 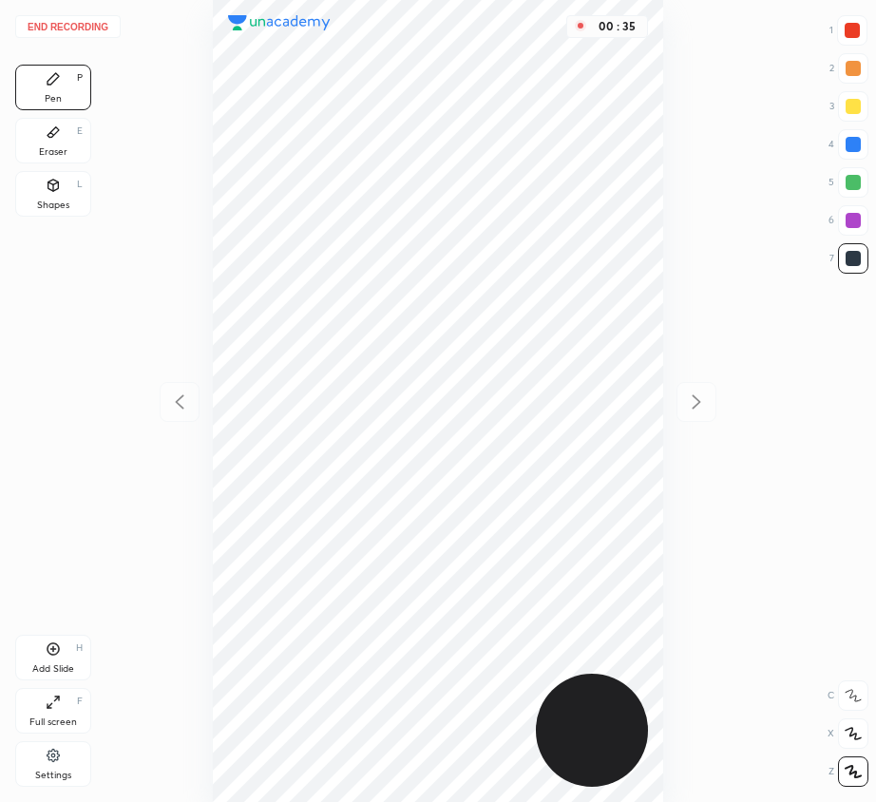 I want to click on div: Z, so click(x=849, y=772).